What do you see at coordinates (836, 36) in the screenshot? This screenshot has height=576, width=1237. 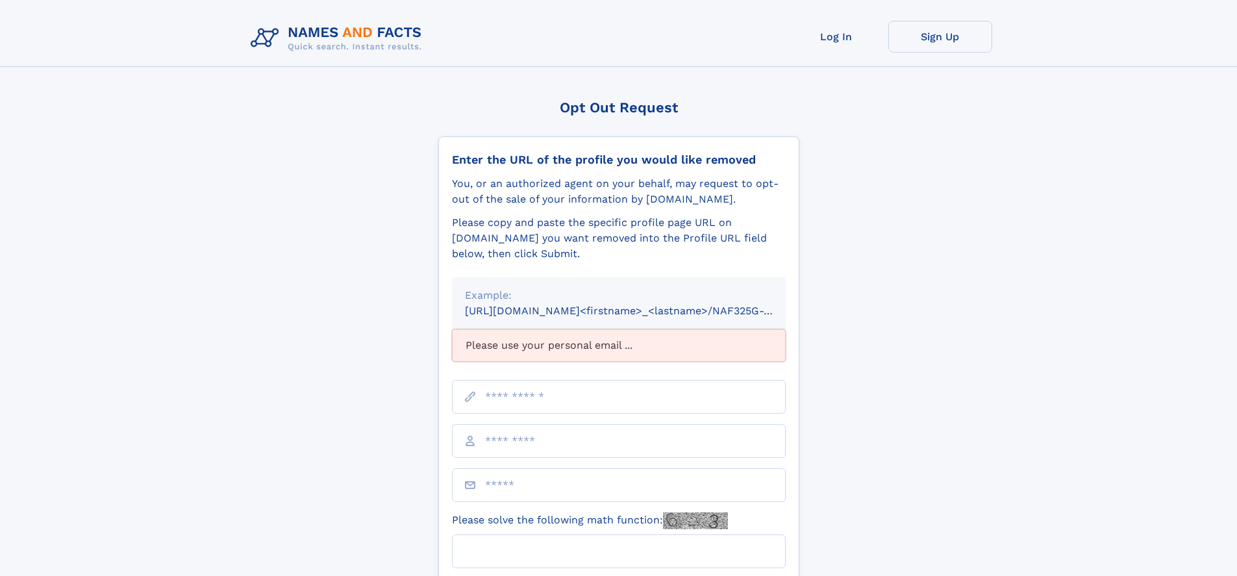 I see `a: Log In` at bounding box center [836, 36].